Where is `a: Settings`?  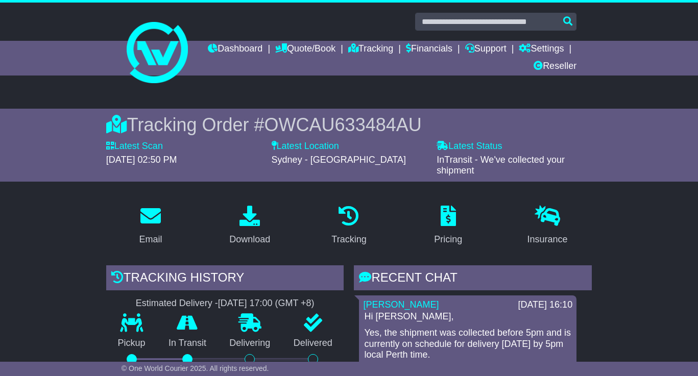 a: Settings is located at coordinates (541, 50).